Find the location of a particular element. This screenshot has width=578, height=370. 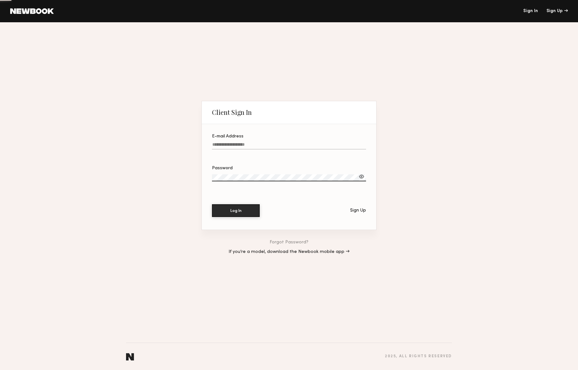

a: Sign In is located at coordinates (531, 11).